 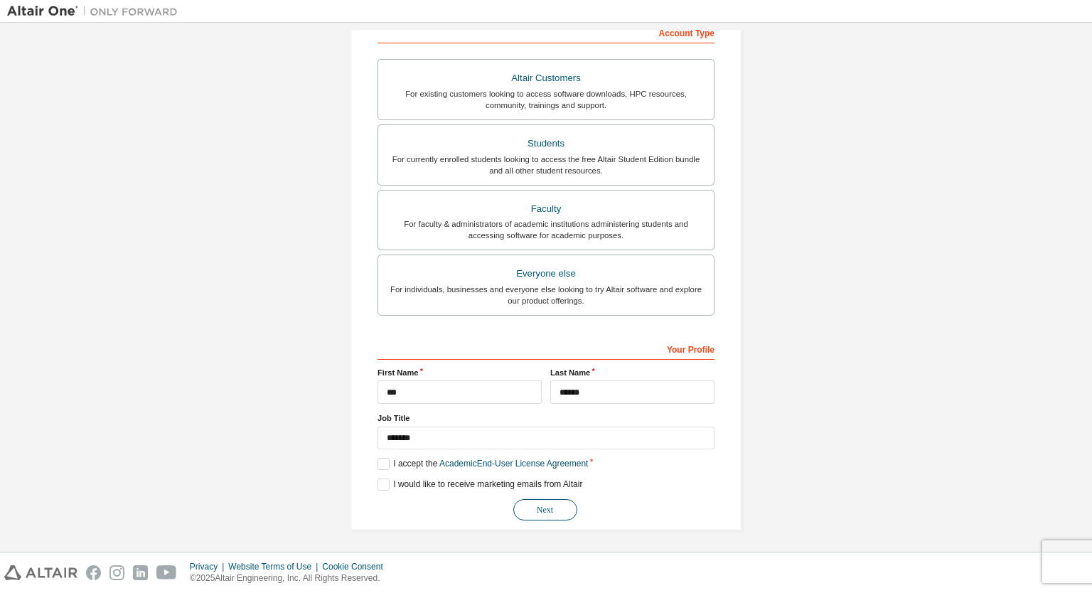 I want to click on button: Next, so click(x=545, y=510).